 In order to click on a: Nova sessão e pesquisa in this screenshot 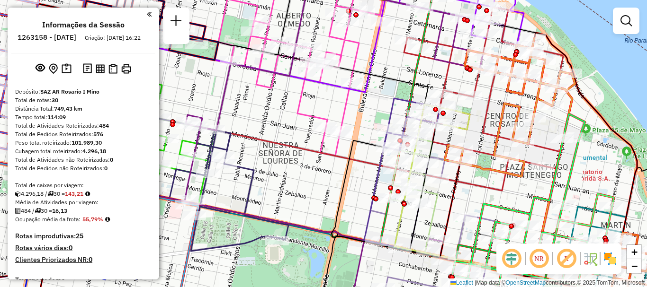, I will do `click(176, 22)`.